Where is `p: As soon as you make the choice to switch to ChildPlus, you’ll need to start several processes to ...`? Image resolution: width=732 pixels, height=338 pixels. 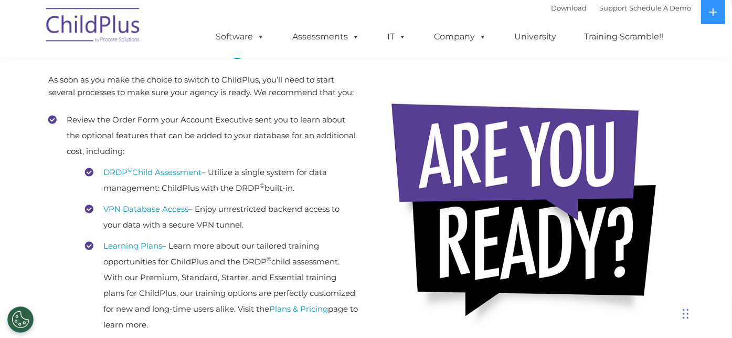 p: As soon as you make the choice to switch to ChildPlus, you’ll need to start several processes to ... is located at coordinates (204, 86).